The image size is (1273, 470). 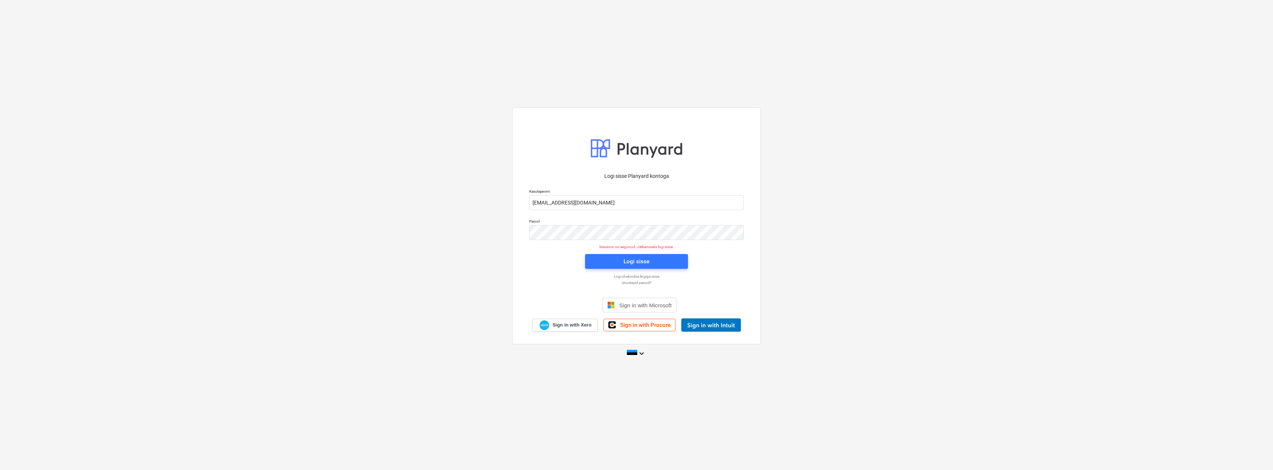 I want to click on a: Logi ühekordse lingiga sisse, so click(x=636, y=276).